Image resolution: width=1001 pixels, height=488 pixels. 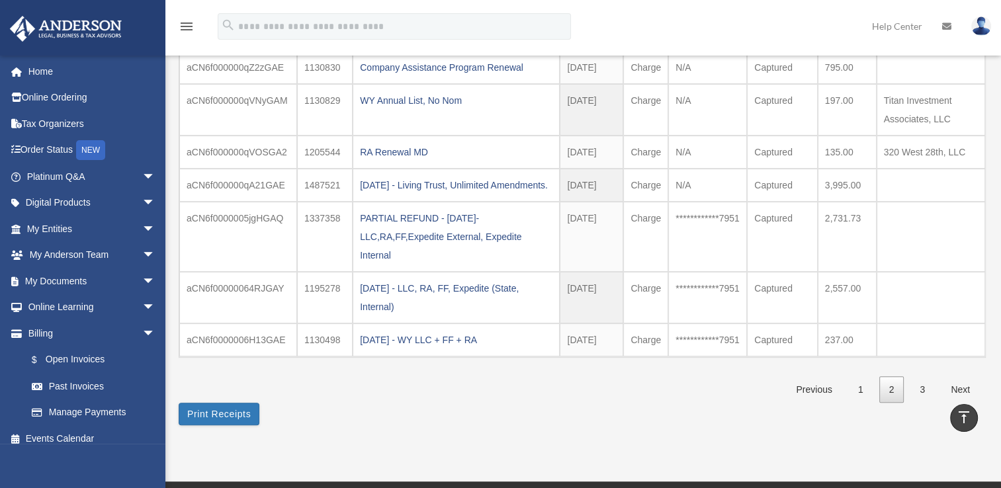 I want to click on a: Billingarrow_drop_down, so click(x=92, y=333).